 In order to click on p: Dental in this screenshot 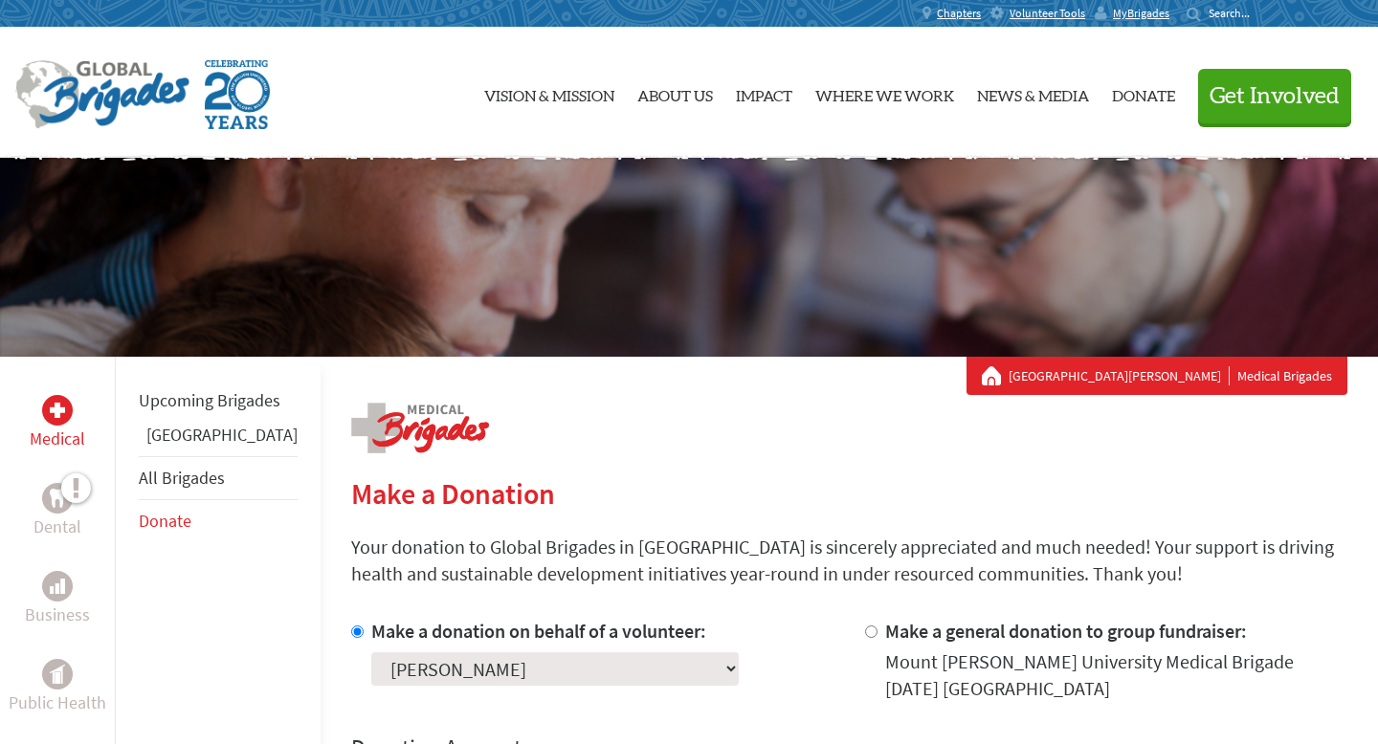, I will do `click(57, 527)`.